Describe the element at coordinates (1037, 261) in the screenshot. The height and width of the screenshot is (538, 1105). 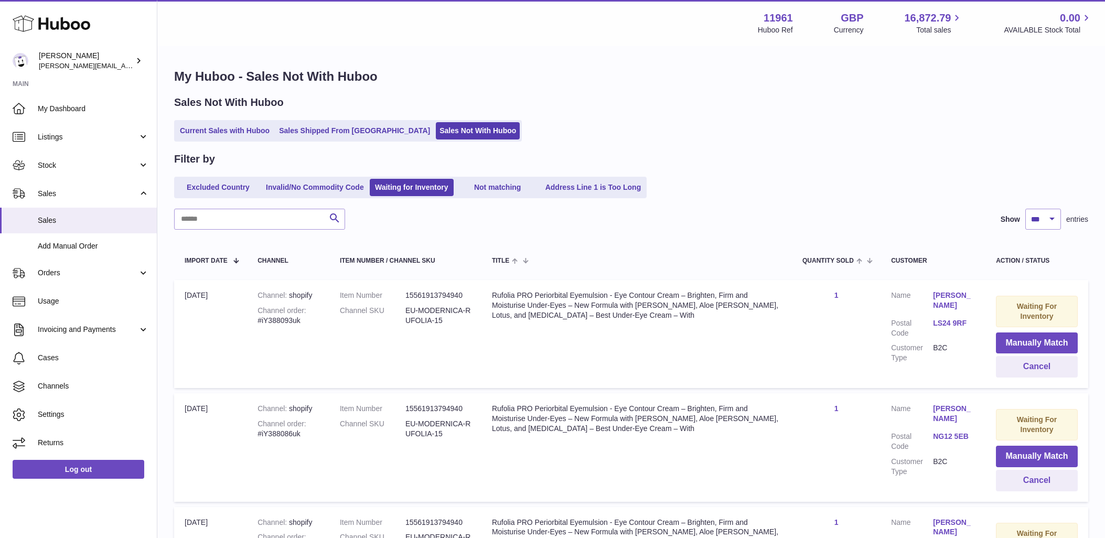
I see `div: Action / Status` at that location.